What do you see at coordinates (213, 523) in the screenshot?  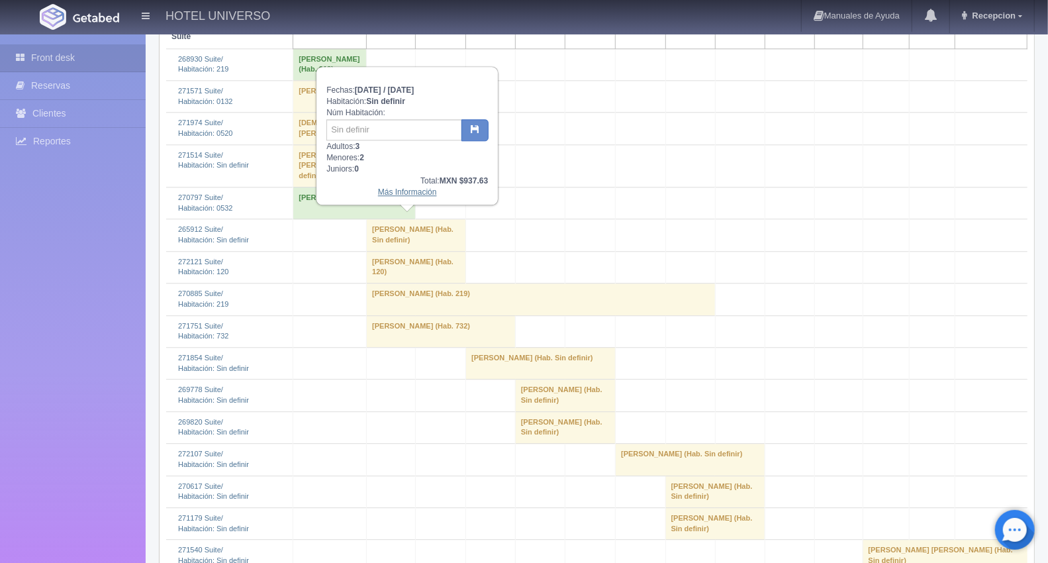 I see `a: 271179 Suite/Habitación: Sin definir` at bounding box center [213, 523].